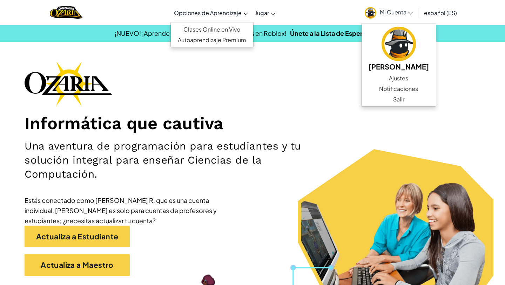 Image resolution: width=505 pixels, height=285 pixels. I want to click on span: español (ES), so click(441, 13).